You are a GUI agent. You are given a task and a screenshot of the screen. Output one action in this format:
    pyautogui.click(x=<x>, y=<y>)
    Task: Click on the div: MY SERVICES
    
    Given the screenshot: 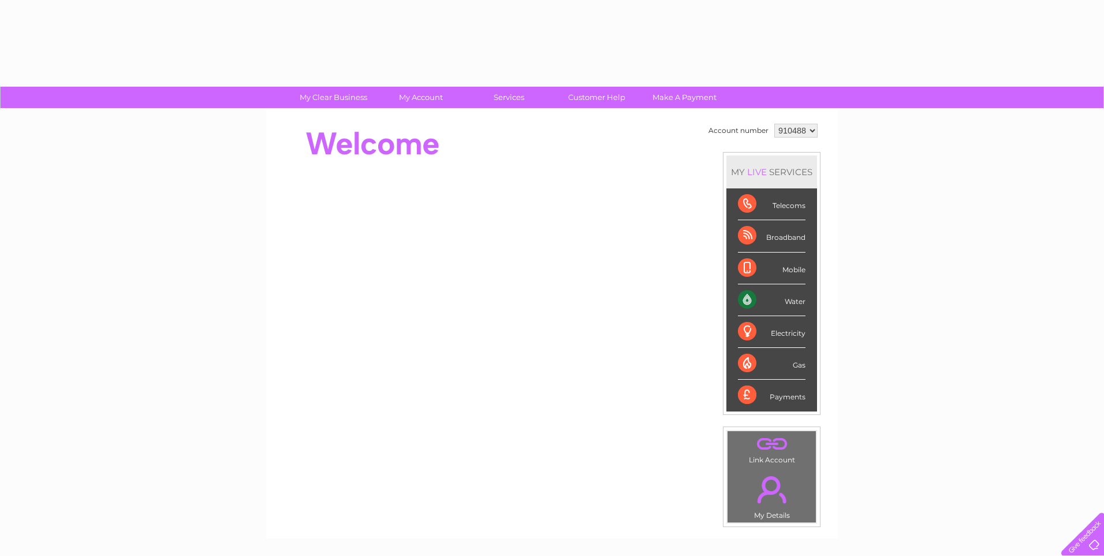 What is the action you would take?
    pyautogui.click(x=772, y=172)
    